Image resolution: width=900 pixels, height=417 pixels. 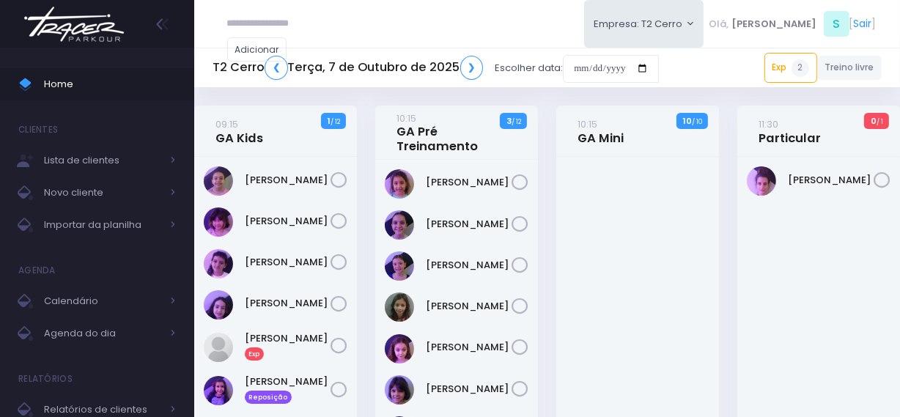 What do you see at coordinates (103, 193) in the screenshot?
I see `span: Novo cliente` at bounding box center [103, 193].